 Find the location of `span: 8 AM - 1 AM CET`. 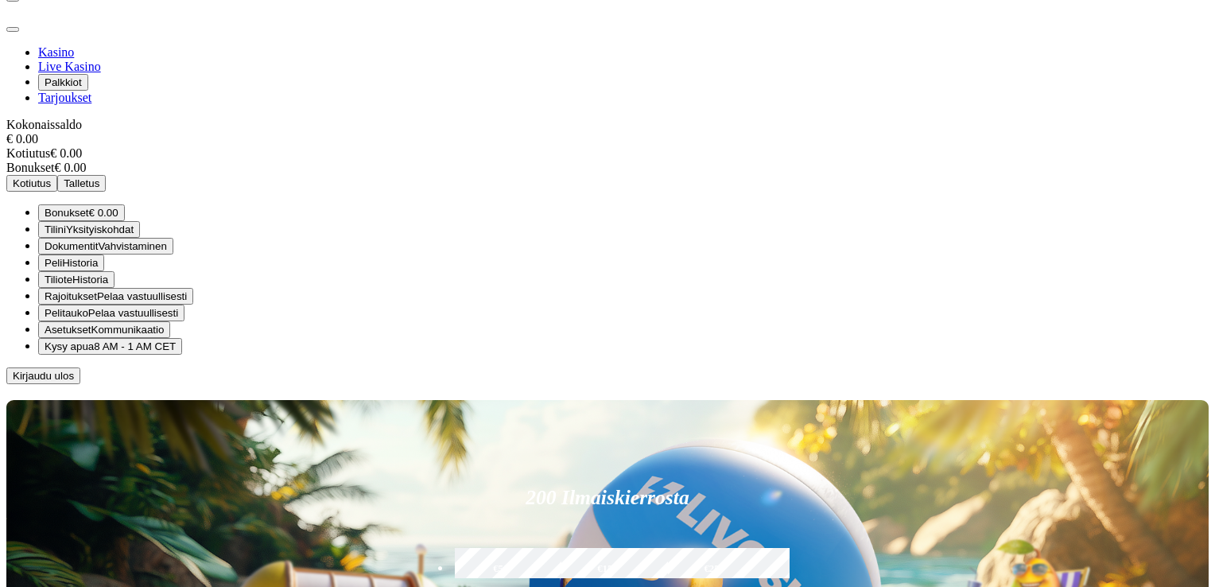

span: 8 AM - 1 AM CET is located at coordinates (134, 346).